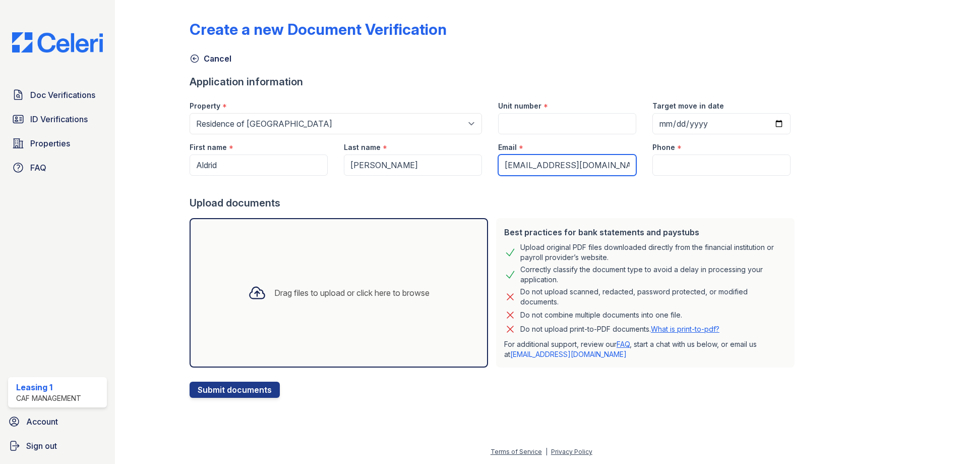 The height and width of the screenshot is (464, 968). Describe the element at coordinates (646, 232) in the screenshot. I see `div: Best practices for bank statements and paystubs` at that location.